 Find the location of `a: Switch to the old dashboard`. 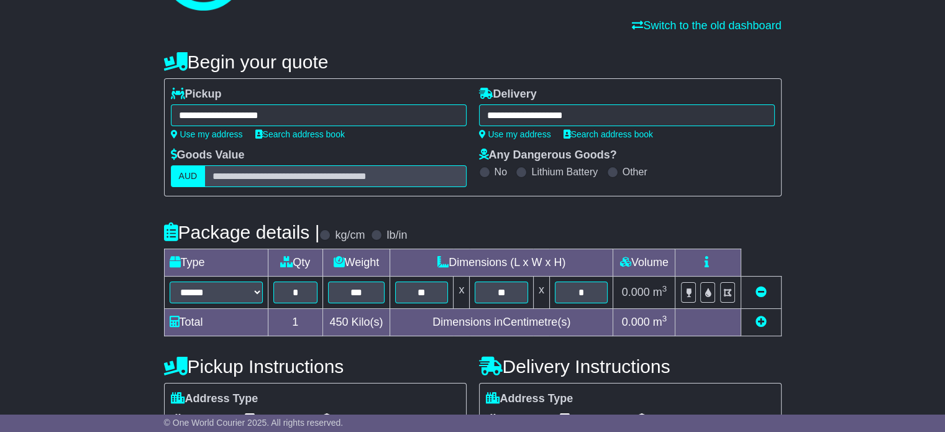

a: Switch to the old dashboard is located at coordinates (707, 25).